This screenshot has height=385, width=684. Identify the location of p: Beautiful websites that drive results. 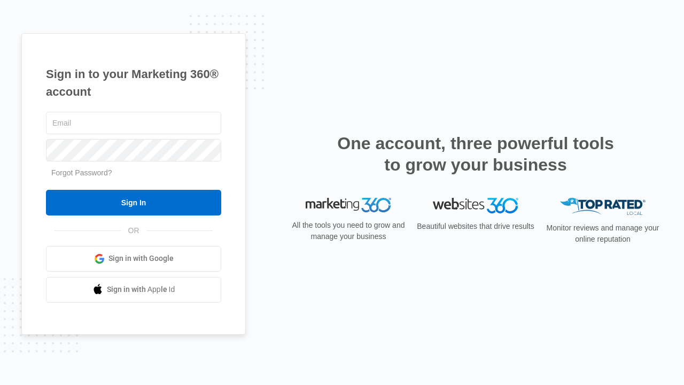
(476, 226).